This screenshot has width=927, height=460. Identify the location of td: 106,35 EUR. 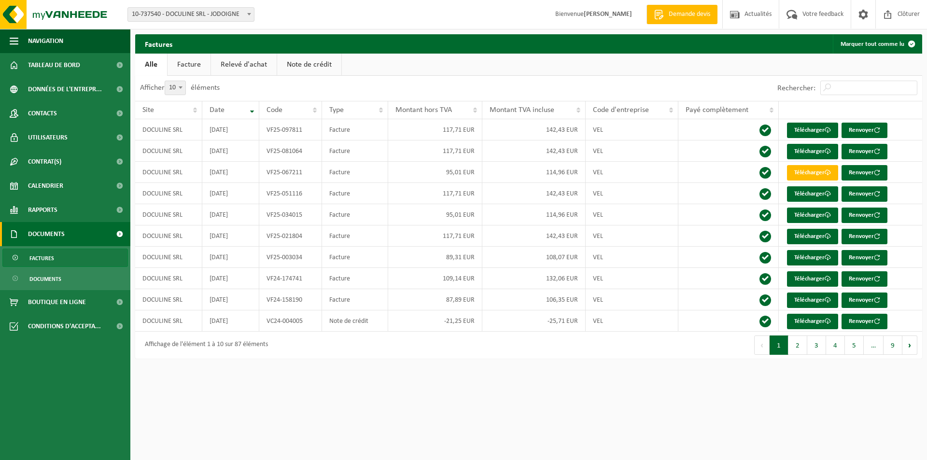
(534, 300).